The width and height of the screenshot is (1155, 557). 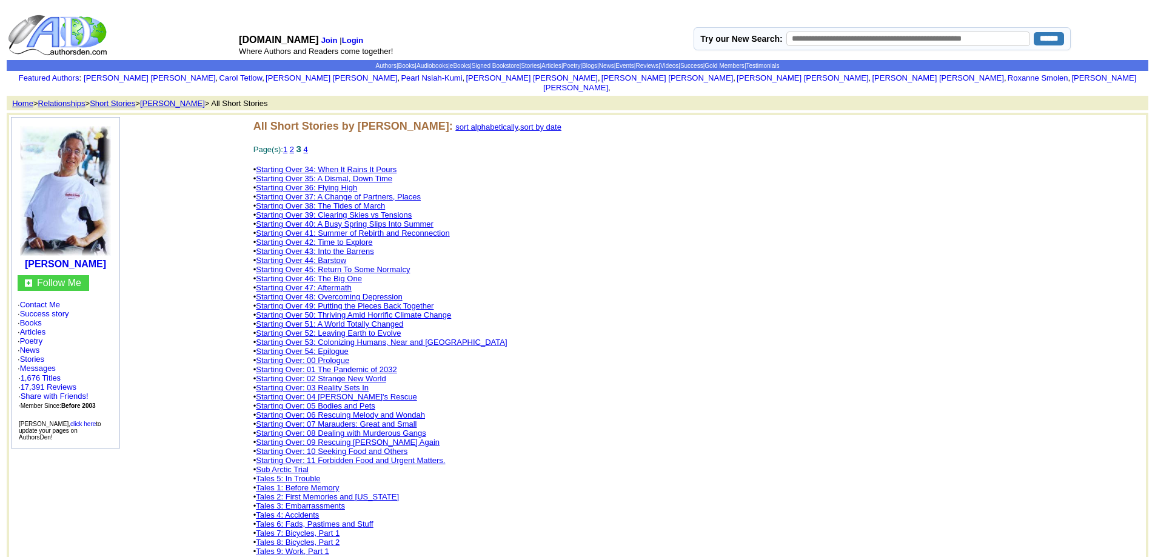 I want to click on a: Starting Over 35: A Dismal, Down Time, so click(x=324, y=178).